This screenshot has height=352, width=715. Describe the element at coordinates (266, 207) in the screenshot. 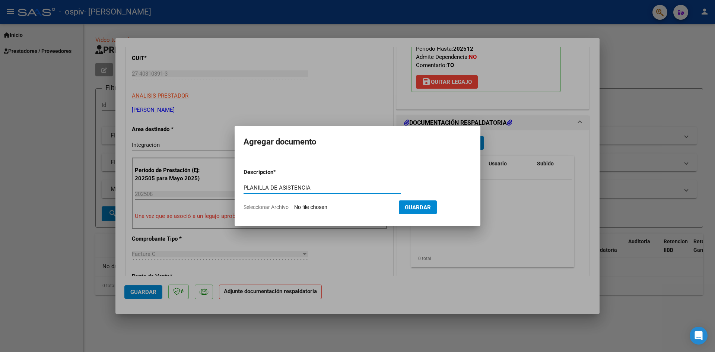

I see `span: Seleccionar Archivo` at that location.